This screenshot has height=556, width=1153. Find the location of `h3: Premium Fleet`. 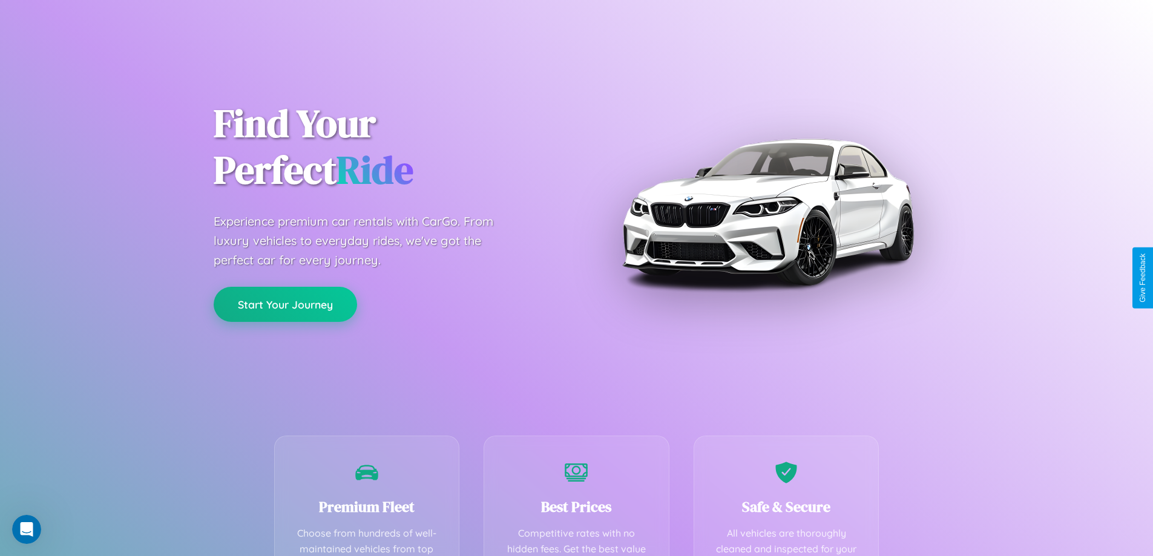

h3: Premium Fleet is located at coordinates (367, 506).